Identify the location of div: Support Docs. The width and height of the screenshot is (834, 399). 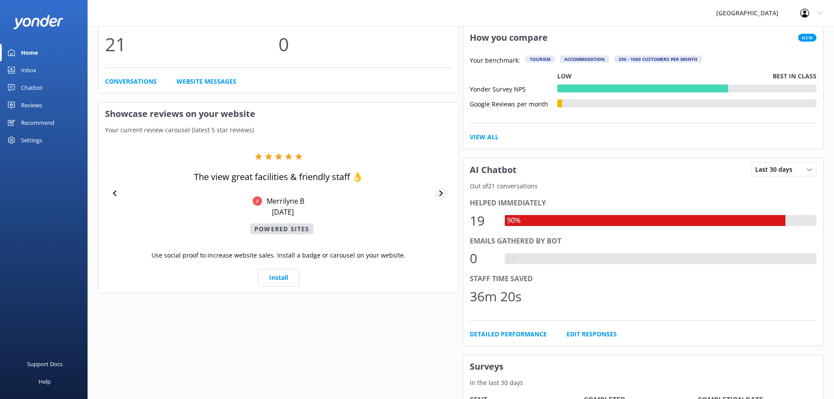
(45, 364).